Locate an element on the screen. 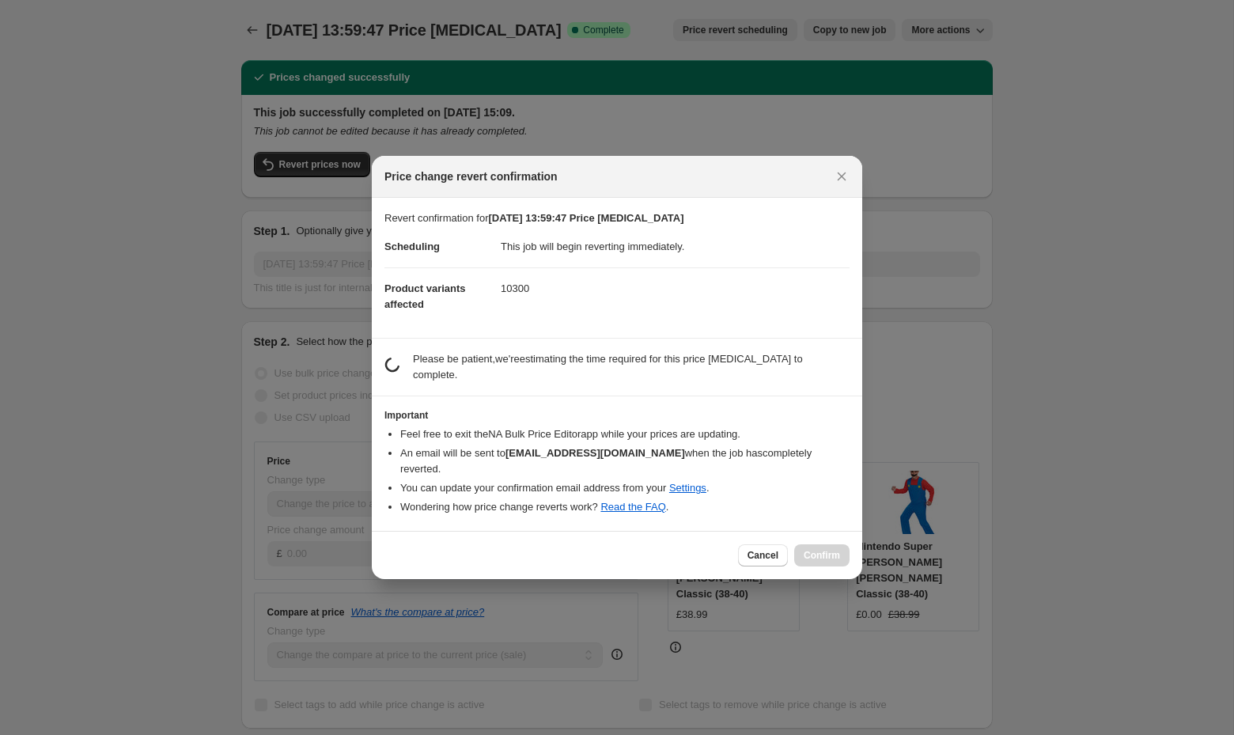 Image resolution: width=1234 pixels, height=735 pixels. span: Cancel is located at coordinates (762, 555).